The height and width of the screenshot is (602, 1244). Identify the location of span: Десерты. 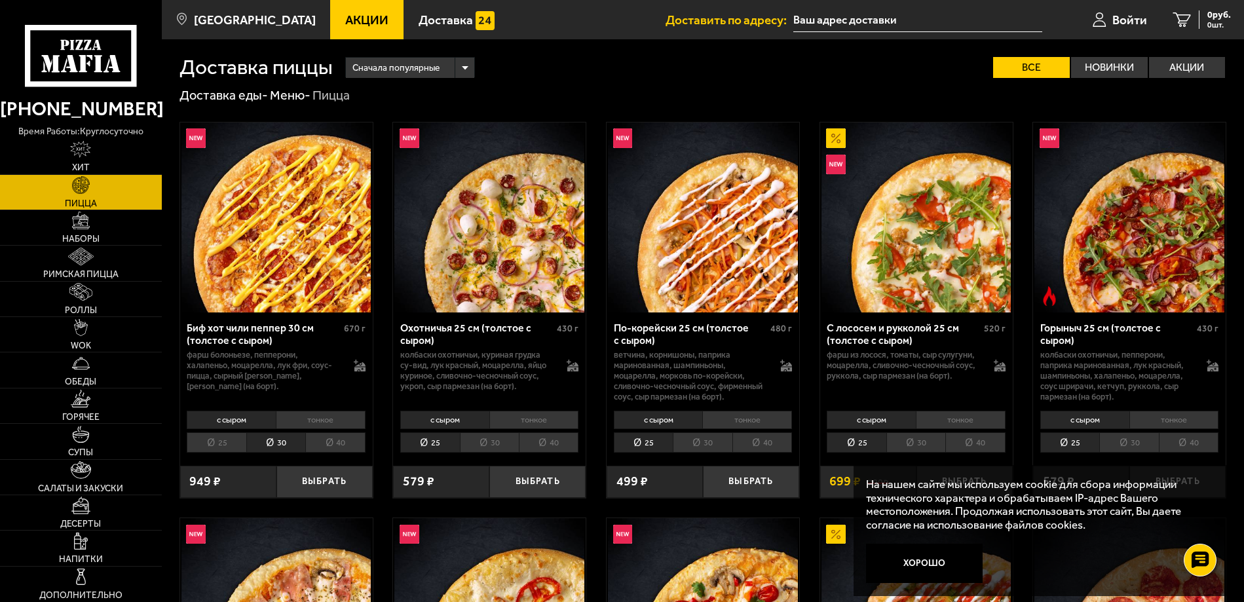
(81, 524).